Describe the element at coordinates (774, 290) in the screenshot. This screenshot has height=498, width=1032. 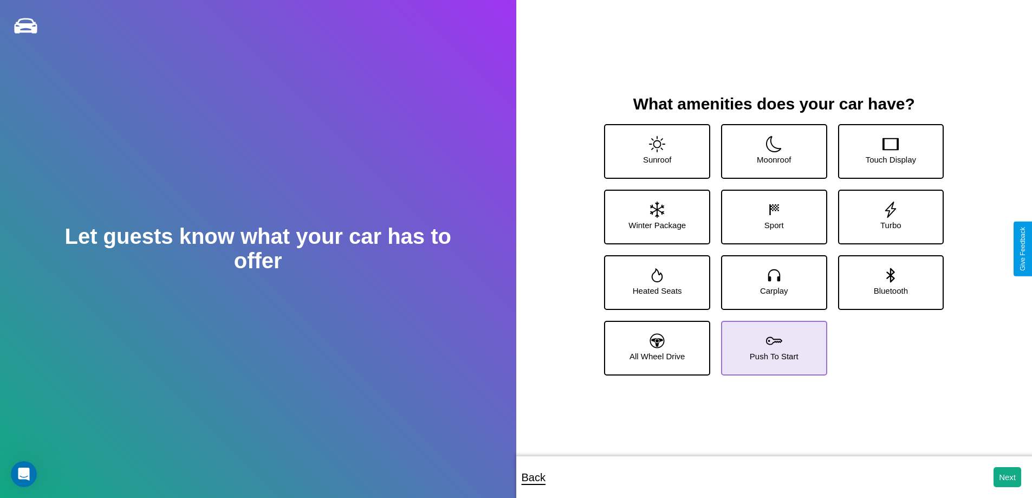
I see `p: Carplay` at that location.